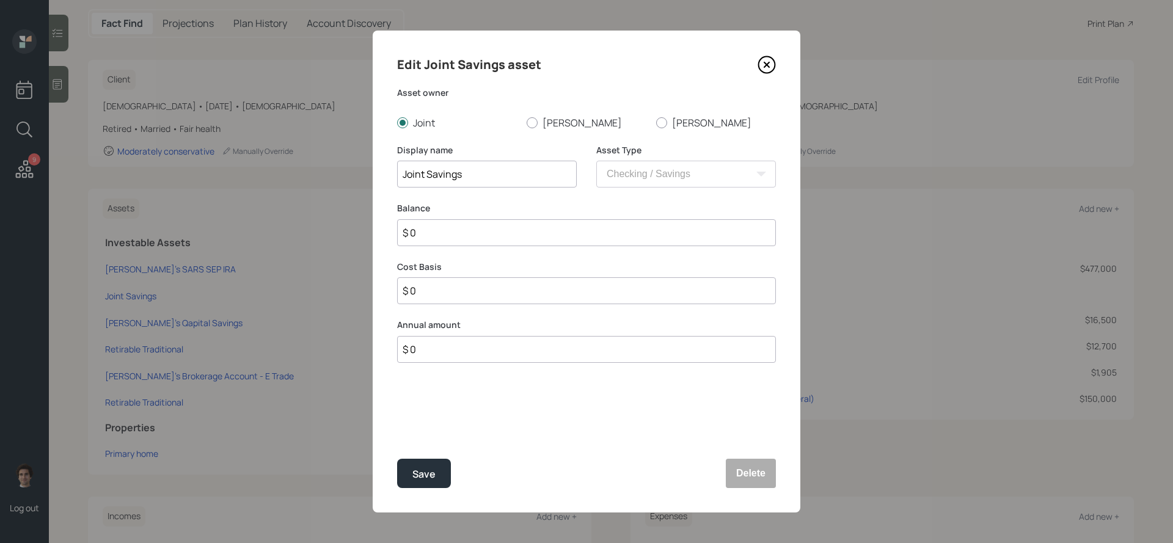 Image resolution: width=1173 pixels, height=543 pixels. I want to click on button: Delete, so click(751, 474).